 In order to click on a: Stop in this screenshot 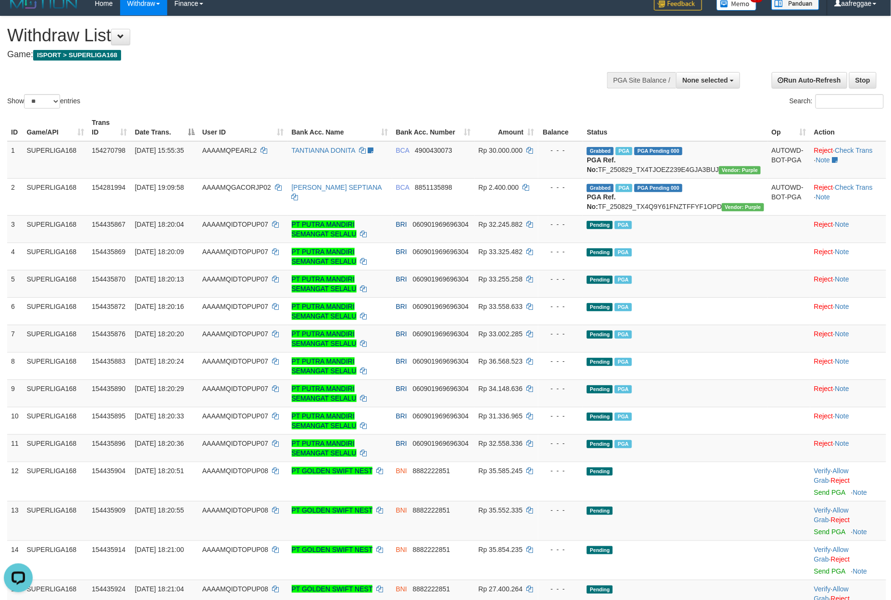, I will do `click(863, 80)`.